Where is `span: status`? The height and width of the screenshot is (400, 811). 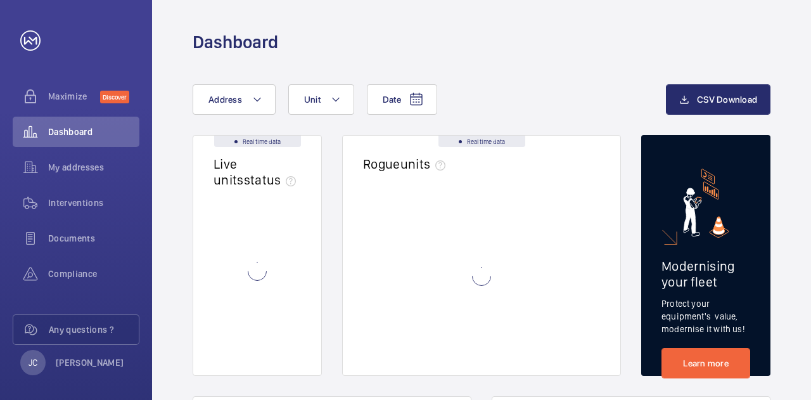
span: status is located at coordinates (272, 179).